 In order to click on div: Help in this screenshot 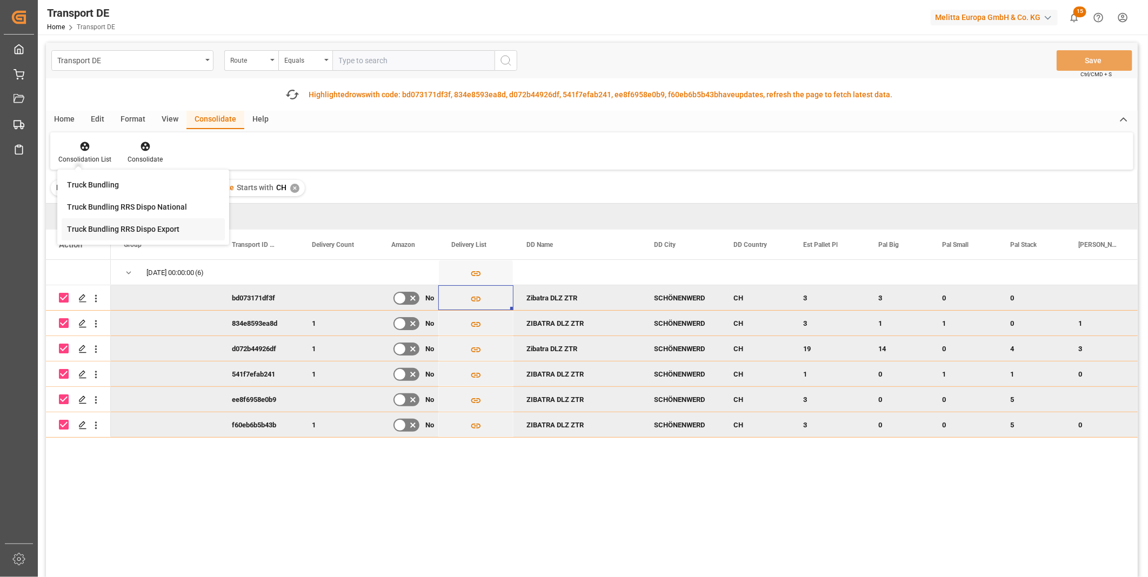, I will do `click(260, 120)`.